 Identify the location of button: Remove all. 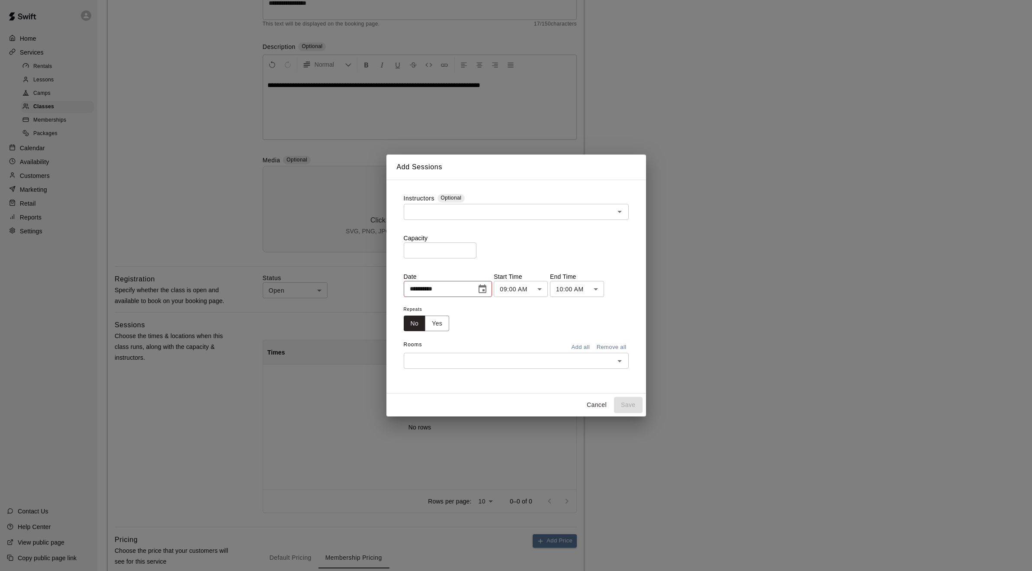
(611, 347).